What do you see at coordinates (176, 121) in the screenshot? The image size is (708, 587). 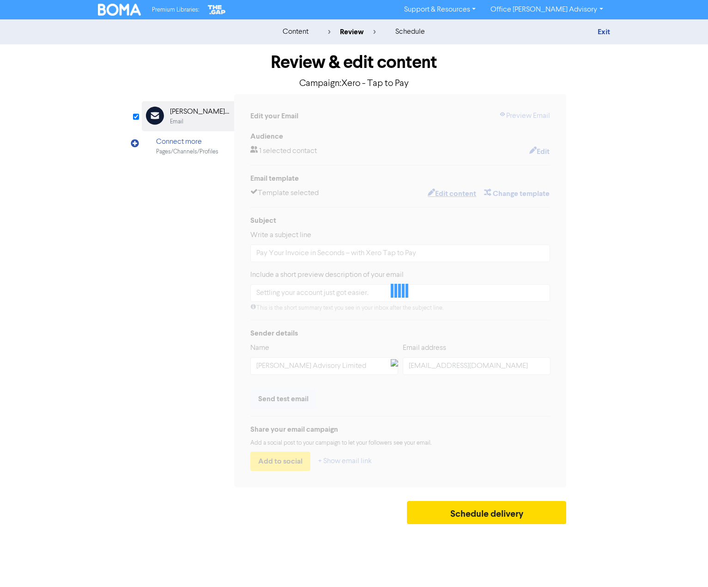 I see `div: Email` at bounding box center [176, 121].